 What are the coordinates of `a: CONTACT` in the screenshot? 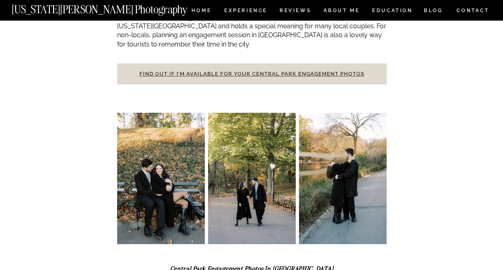 It's located at (473, 11).